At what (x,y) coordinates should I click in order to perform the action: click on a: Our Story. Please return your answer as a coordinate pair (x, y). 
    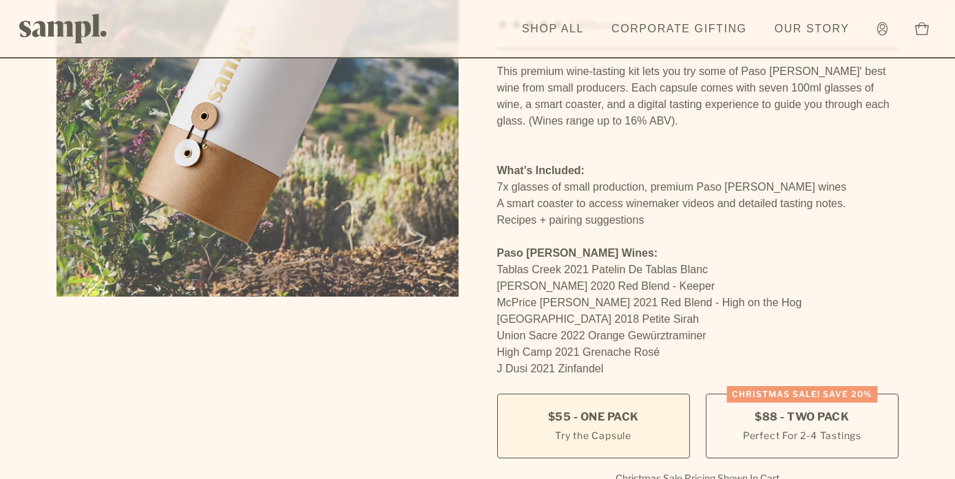
    Looking at the image, I should click on (812, 29).